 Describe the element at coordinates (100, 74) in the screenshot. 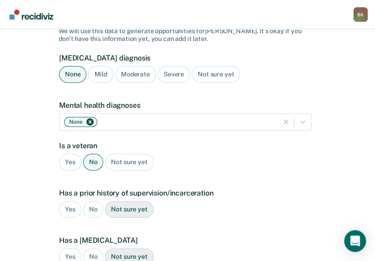

I see `div: Mild` at that location.